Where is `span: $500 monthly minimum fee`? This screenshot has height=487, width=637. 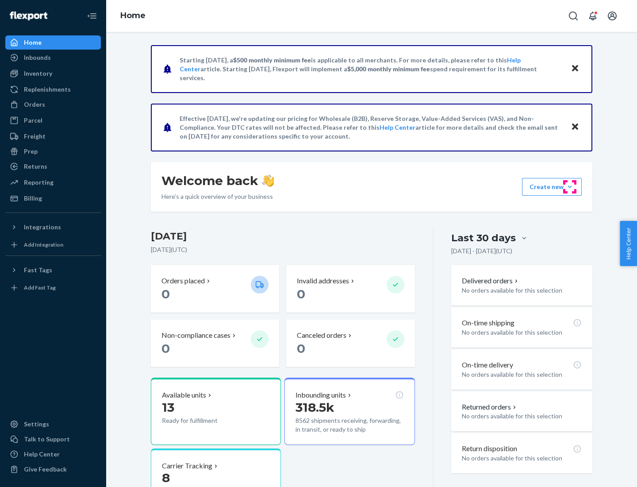 span: $500 monthly minimum fee is located at coordinates (272, 60).